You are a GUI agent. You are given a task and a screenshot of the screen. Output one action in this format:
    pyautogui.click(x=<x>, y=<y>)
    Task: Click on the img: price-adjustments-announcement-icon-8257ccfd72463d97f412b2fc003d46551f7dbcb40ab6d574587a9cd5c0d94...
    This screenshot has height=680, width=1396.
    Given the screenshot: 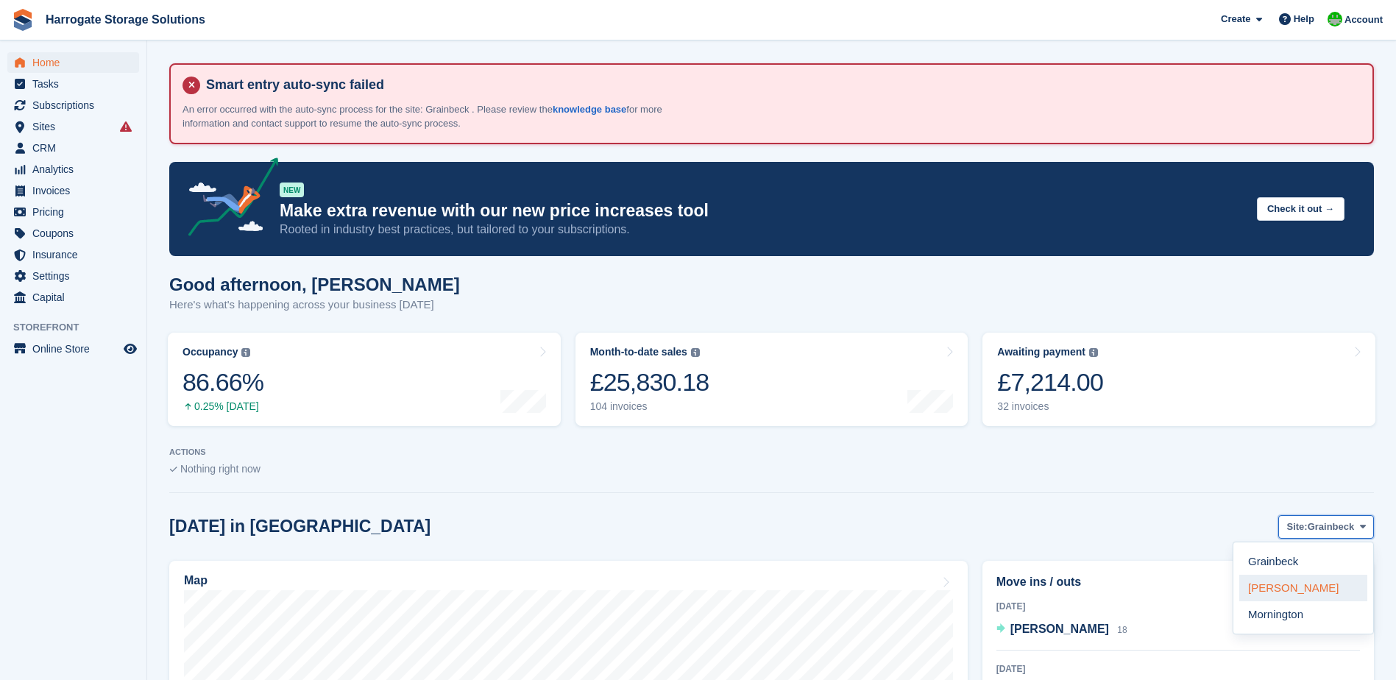 What is the action you would take?
    pyautogui.click(x=227, y=199)
    